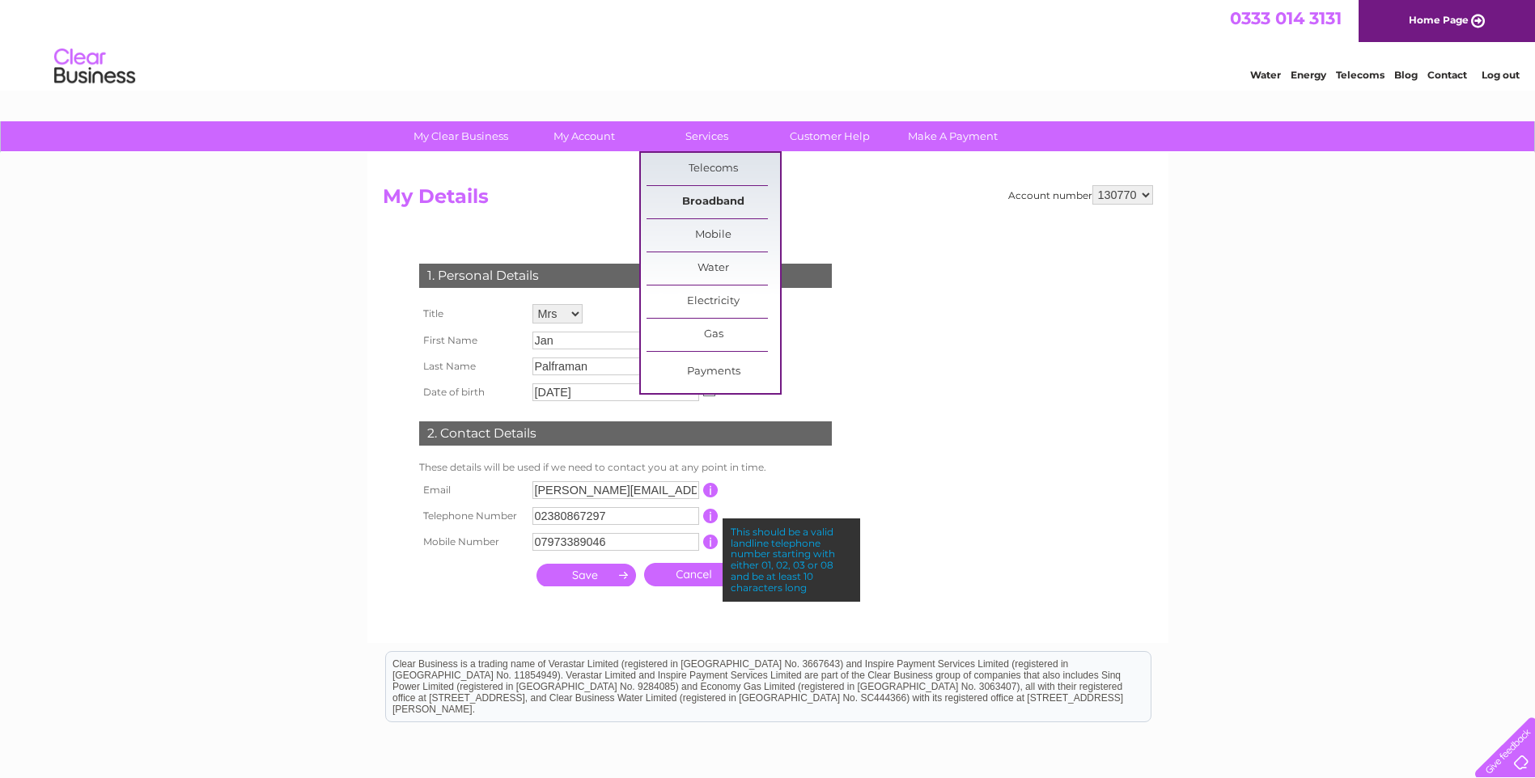  Describe the element at coordinates (1308, 74) in the screenshot. I see `a: Energy` at that location.